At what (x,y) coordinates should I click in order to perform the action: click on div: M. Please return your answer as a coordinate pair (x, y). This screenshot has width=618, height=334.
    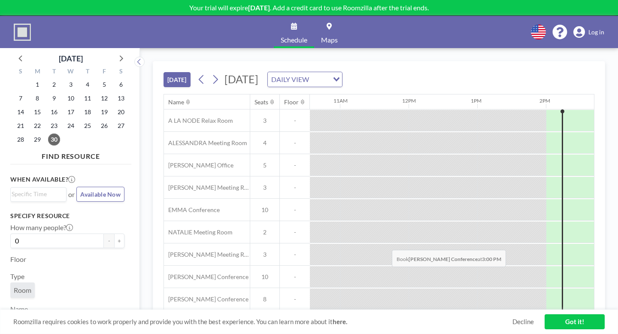
    Looking at the image, I should click on (37, 72).